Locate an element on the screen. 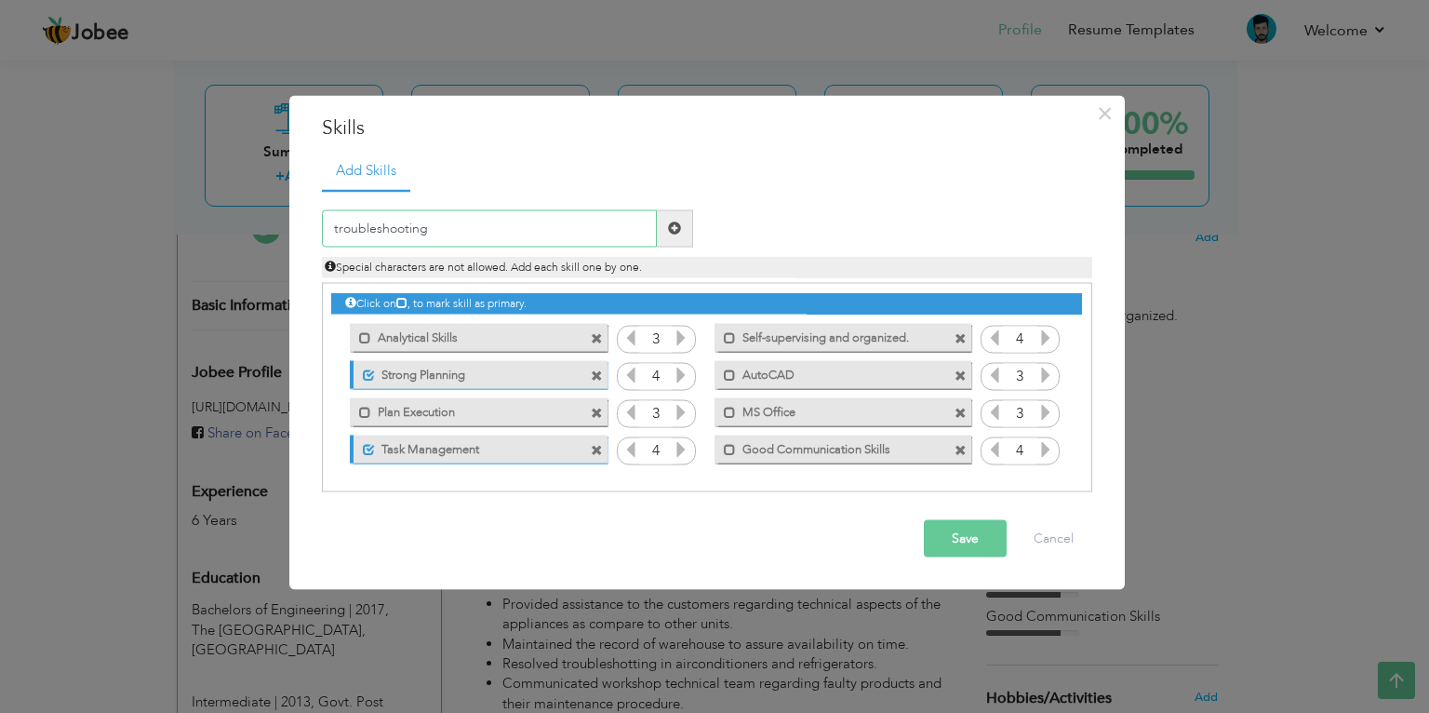 Image resolution: width=1429 pixels, height=713 pixels. label: AutoCAD is located at coordinates (830, 372).